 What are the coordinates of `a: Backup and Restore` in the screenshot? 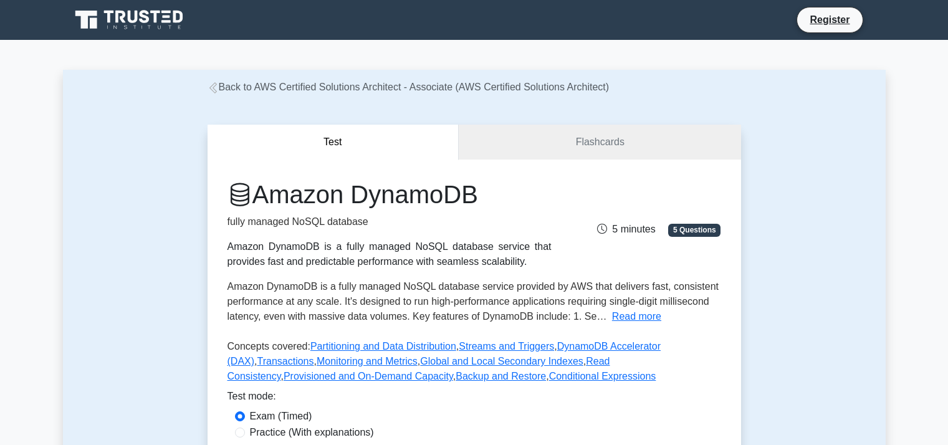 It's located at (500, 376).